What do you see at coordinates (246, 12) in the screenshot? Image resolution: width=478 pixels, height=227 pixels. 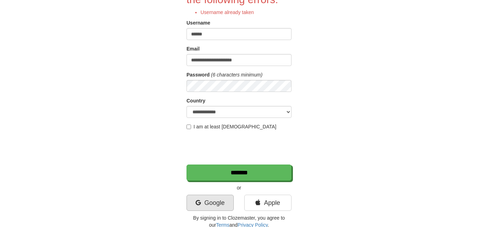 I see `li: Username already taken` at bounding box center [246, 12].